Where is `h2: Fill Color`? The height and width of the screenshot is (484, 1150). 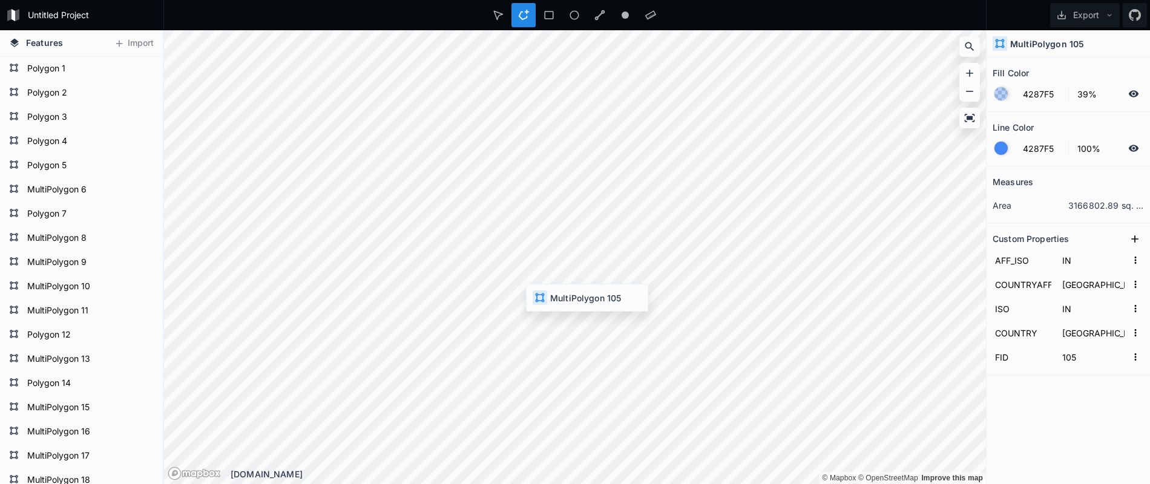
h2: Fill Color is located at coordinates (1011, 73).